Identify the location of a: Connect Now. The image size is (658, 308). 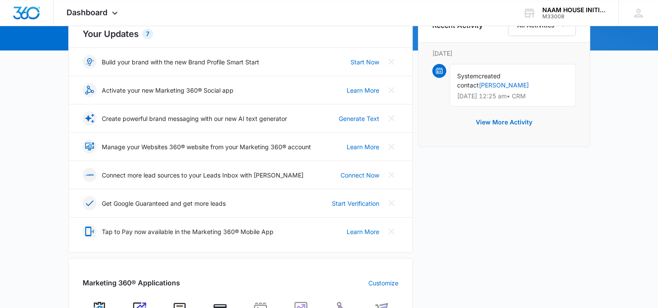
(360, 175).